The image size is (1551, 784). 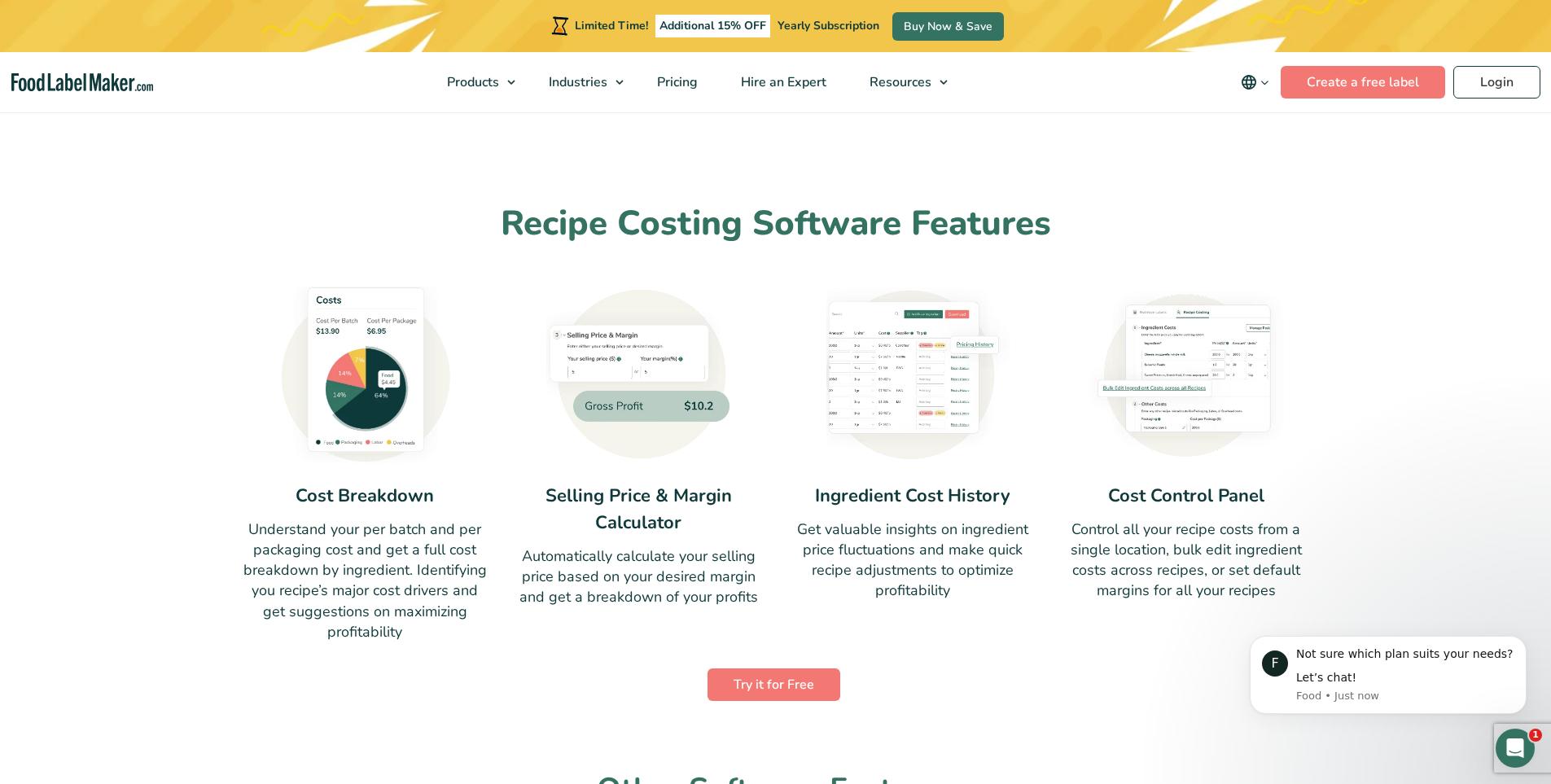 I want to click on a: Products, so click(x=474, y=82).